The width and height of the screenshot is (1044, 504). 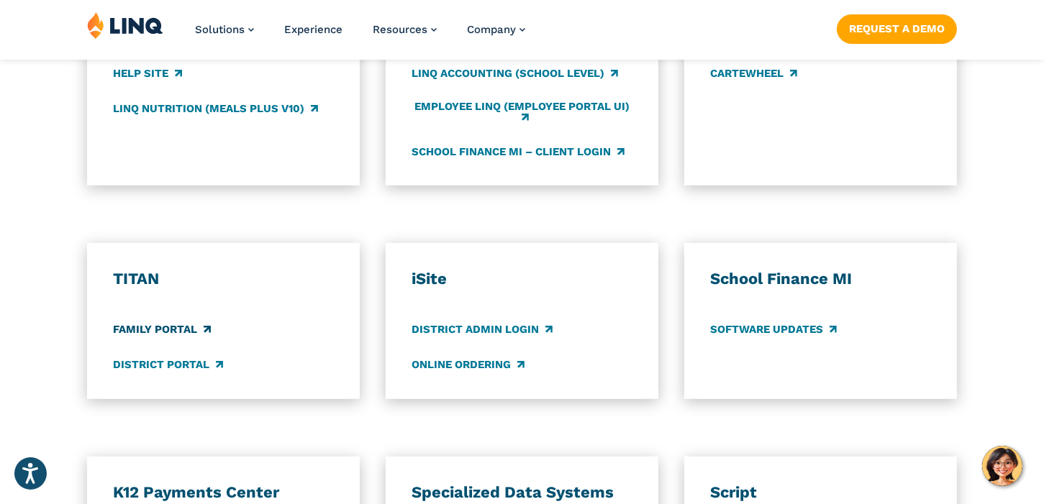 I want to click on a: LINQ Accounting (school level), so click(x=514, y=73).